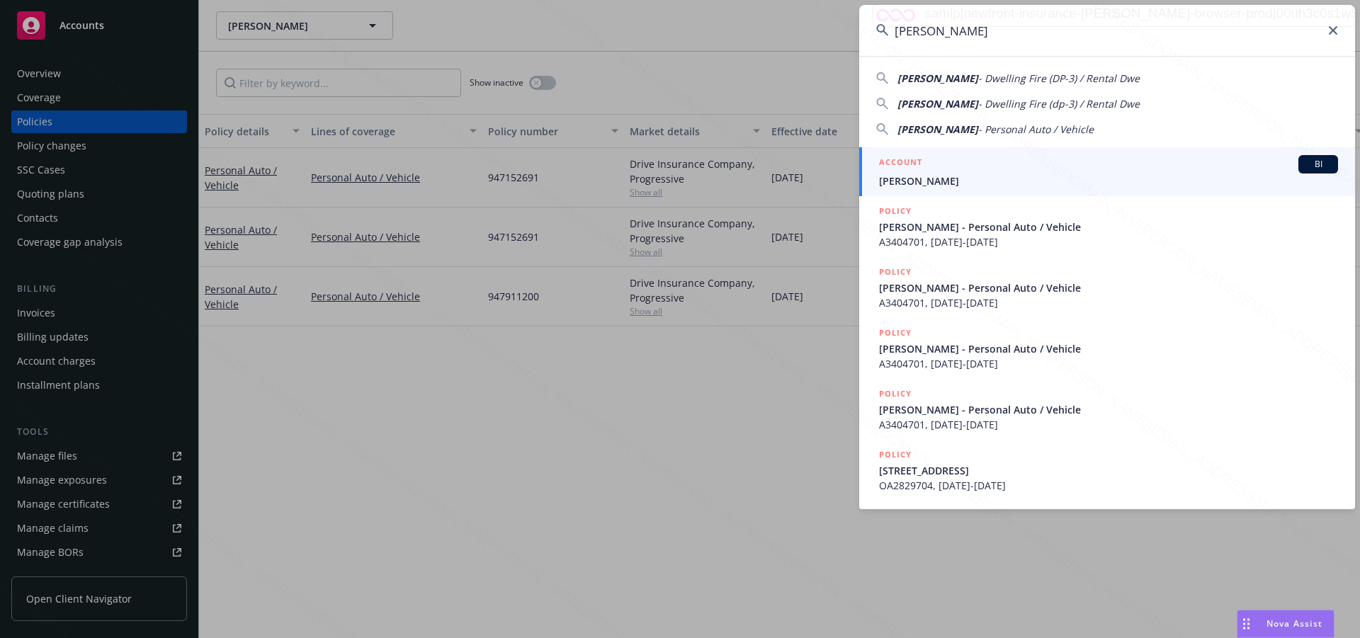 This screenshot has height=638, width=1360. I want to click on span: - Dwelling Fire (dp-3) / Rental Dwe, so click(1059, 103).